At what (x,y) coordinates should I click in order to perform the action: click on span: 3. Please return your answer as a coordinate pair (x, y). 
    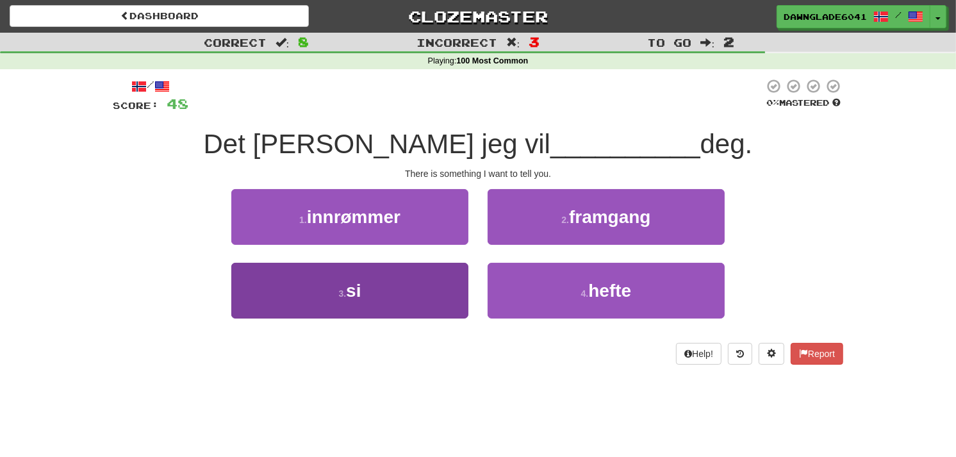
    Looking at the image, I should click on (534, 42).